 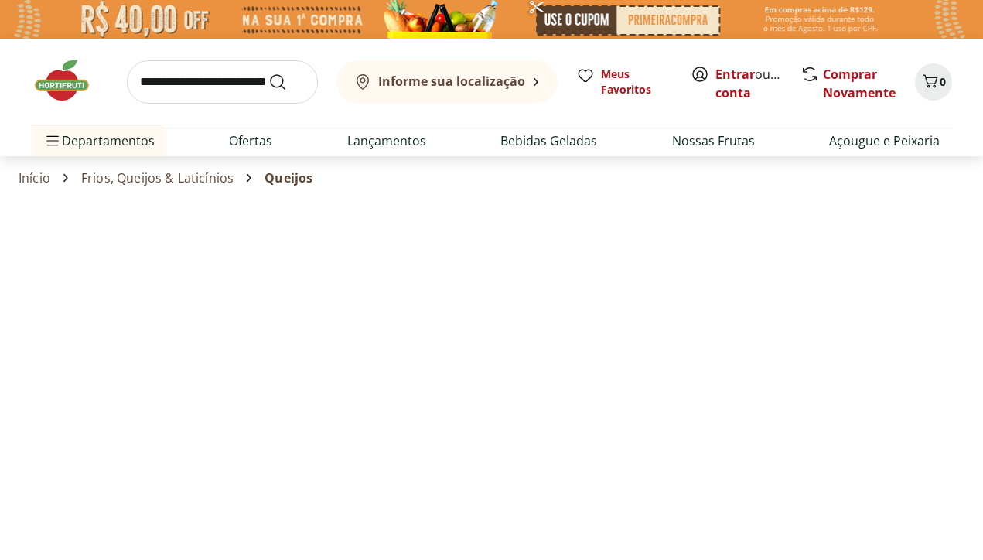 I want to click on span: Departamentos, so click(x=99, y=141).